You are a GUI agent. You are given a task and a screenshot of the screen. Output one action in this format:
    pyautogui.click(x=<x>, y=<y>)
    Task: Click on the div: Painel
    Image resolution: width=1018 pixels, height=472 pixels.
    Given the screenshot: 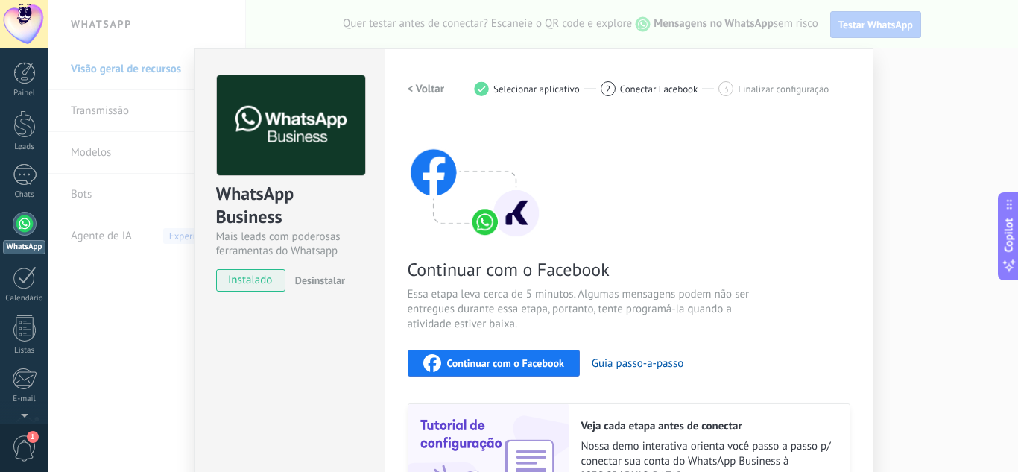 What is the action you would take?
    pyautogui.click(x=25, y=93)
    